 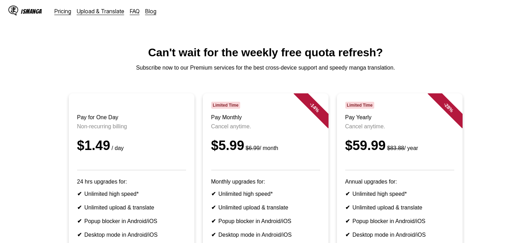 What do you see at coordinates (31, 11) in the screenshot?
I see `div: IsManga` at bounding box center [31, 11].